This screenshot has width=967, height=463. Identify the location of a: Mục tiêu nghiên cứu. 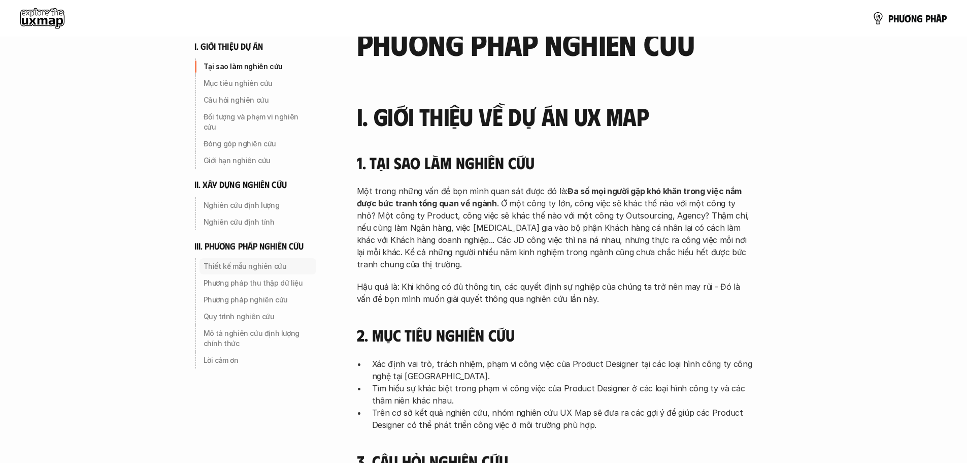
(255, 83).